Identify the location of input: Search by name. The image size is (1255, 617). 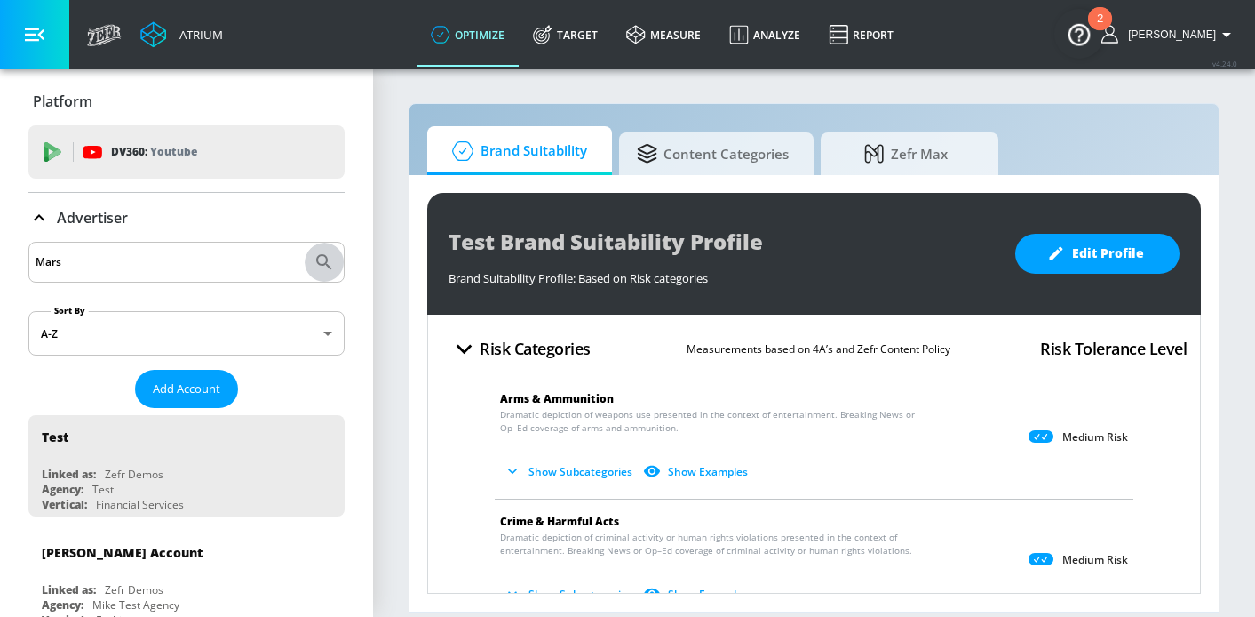
(170, 262).